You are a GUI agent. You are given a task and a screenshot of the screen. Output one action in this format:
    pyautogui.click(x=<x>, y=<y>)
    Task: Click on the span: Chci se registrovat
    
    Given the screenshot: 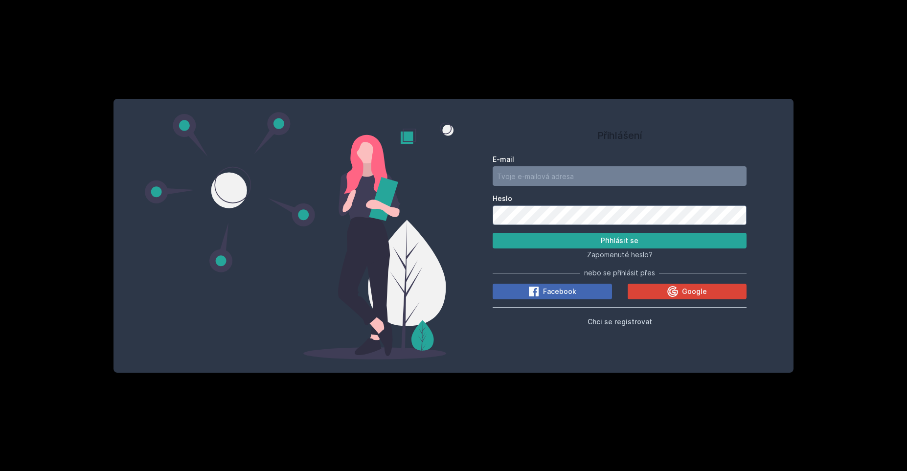 What is the action you would take?
    pyautogui.click(x=620, y=322)
    